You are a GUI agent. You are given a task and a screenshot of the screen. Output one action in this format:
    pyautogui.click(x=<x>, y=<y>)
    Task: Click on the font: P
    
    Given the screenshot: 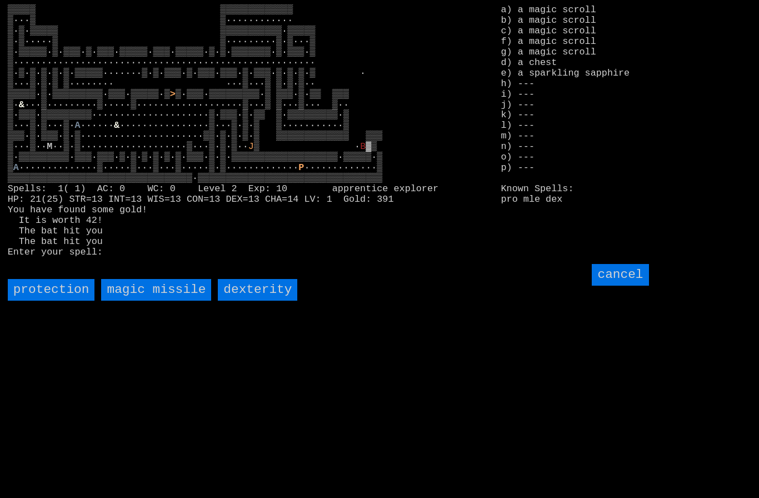 What is the action you would take?
    pyautogui.click(x=301, y=167)
    